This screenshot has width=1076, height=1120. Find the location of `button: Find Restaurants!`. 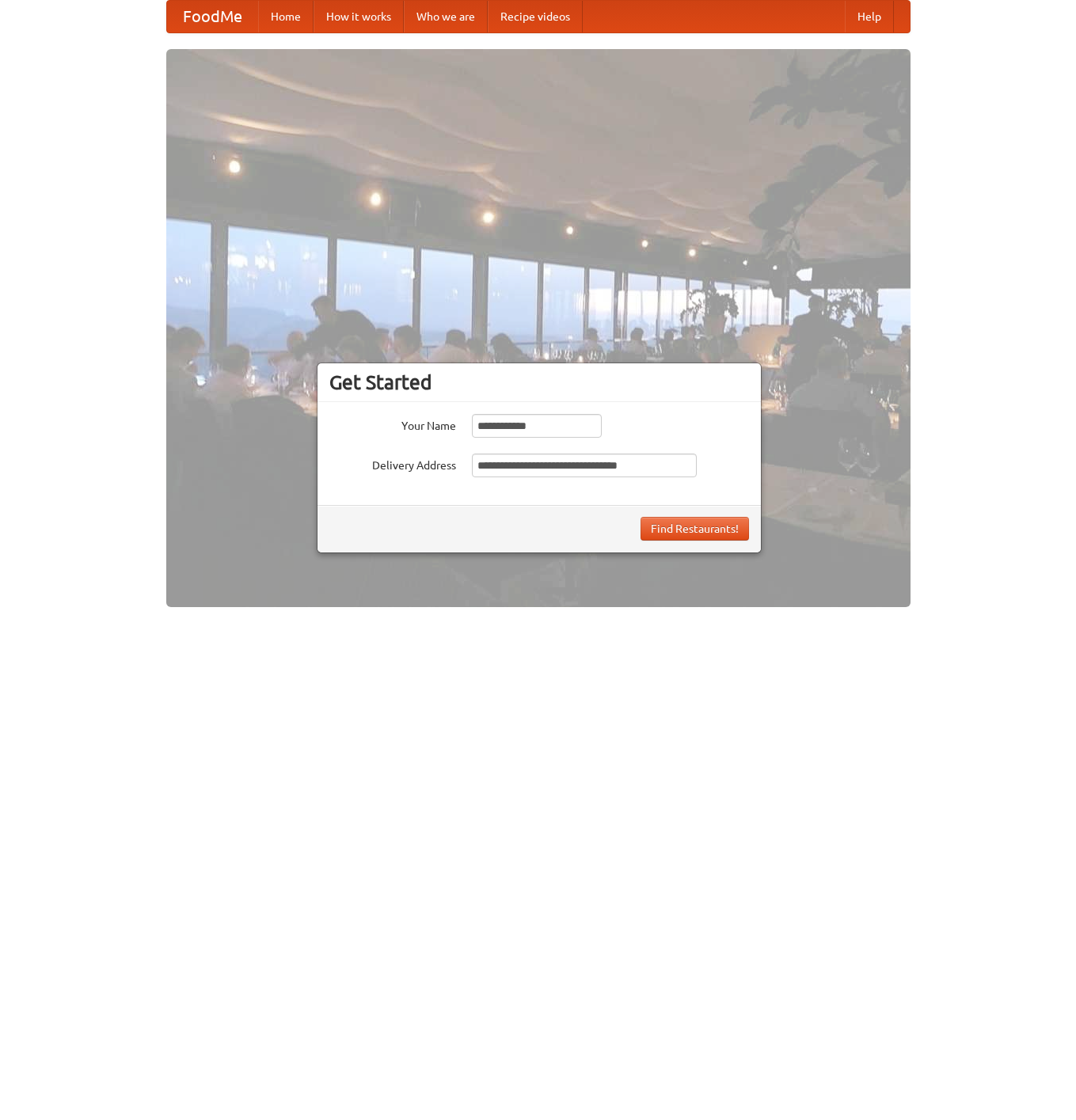

button: Find Restaurants! is located at coordinates (694, 529).